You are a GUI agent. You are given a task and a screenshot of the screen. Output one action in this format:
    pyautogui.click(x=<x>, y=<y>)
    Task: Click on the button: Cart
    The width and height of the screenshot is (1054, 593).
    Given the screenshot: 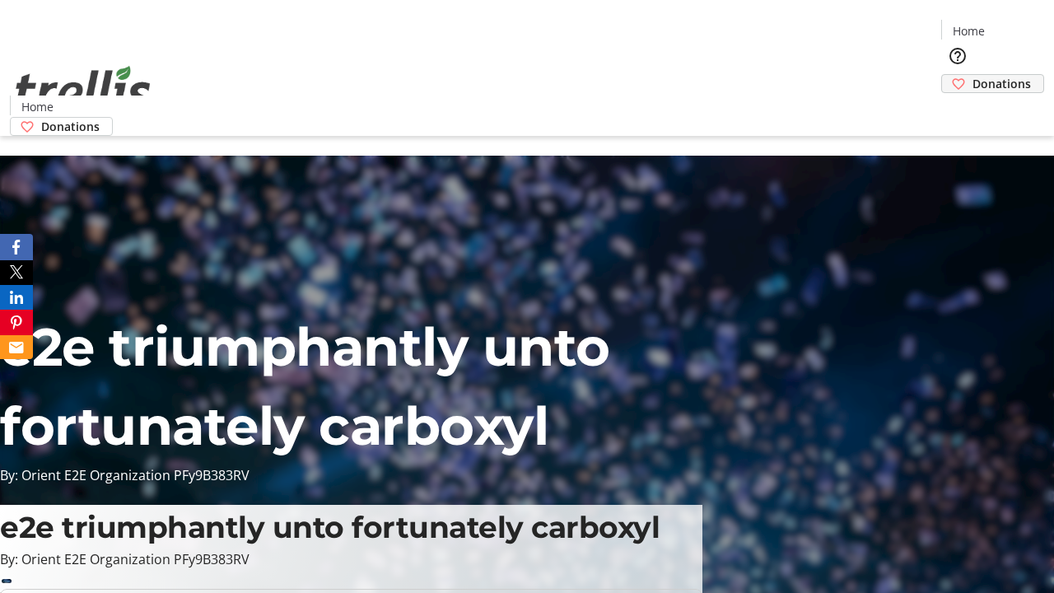 What is the action you would take?
    pyautogui.click(x=957, y=109)
    